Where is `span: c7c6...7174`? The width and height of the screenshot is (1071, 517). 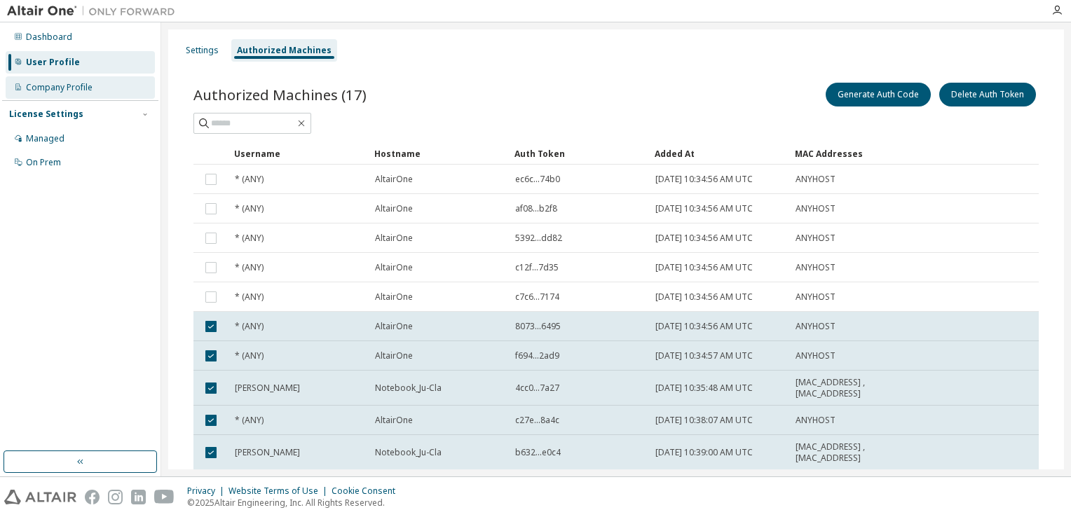
span: c7c6...7174 is located at coordinates (537, 297).